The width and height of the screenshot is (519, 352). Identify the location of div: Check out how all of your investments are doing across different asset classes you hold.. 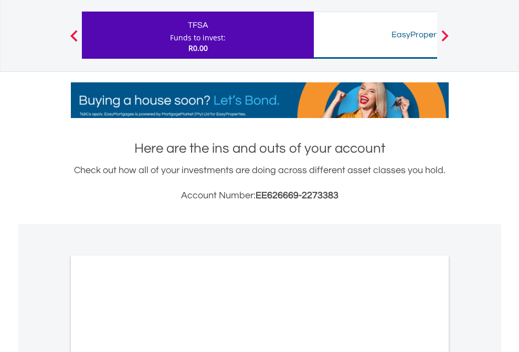
(260, 183).